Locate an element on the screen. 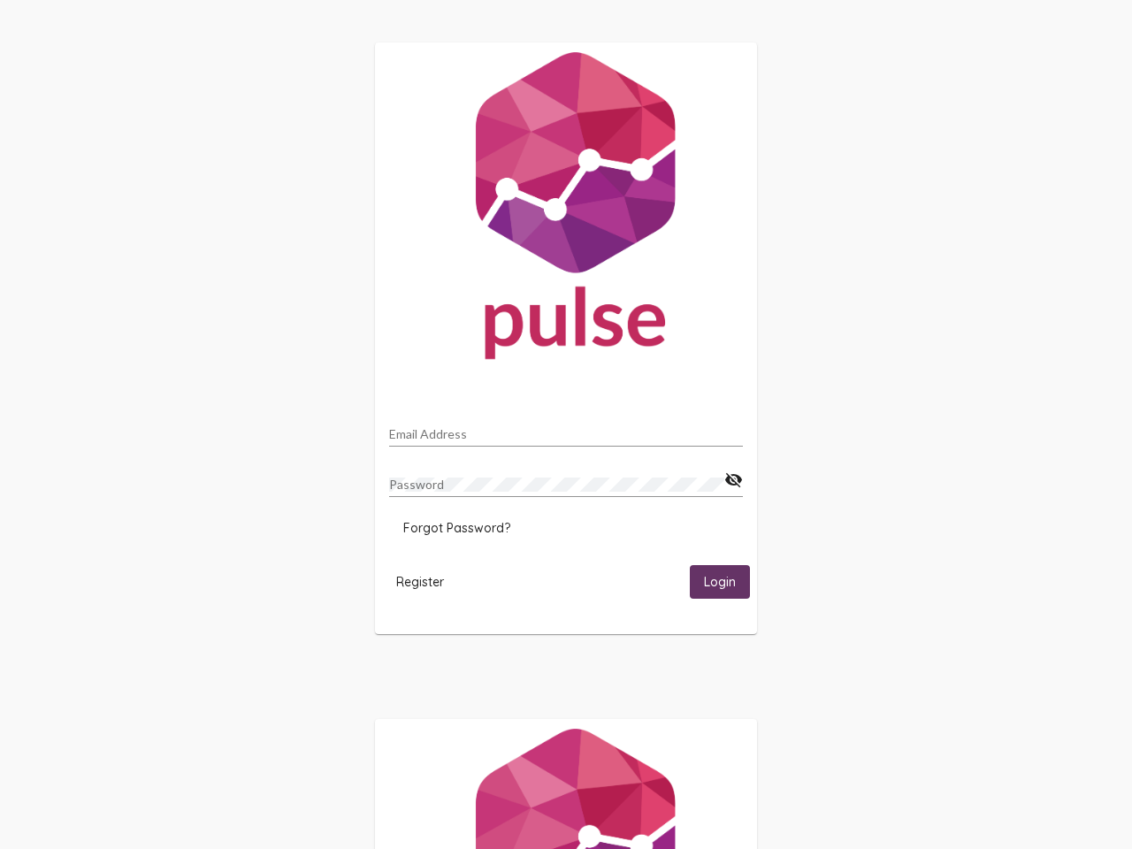 This screenshot has height=849, width=1132. span: Login is located at coordinates (720, 583).